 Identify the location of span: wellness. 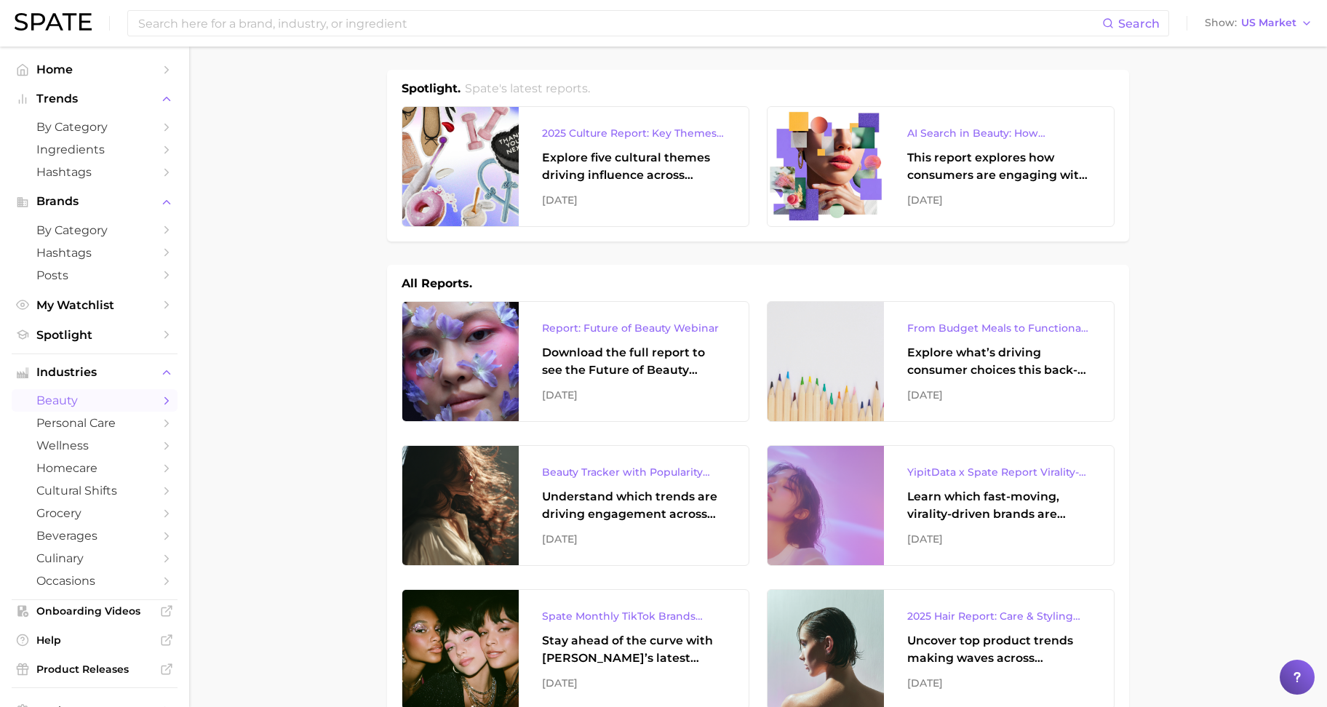
(95, 445).